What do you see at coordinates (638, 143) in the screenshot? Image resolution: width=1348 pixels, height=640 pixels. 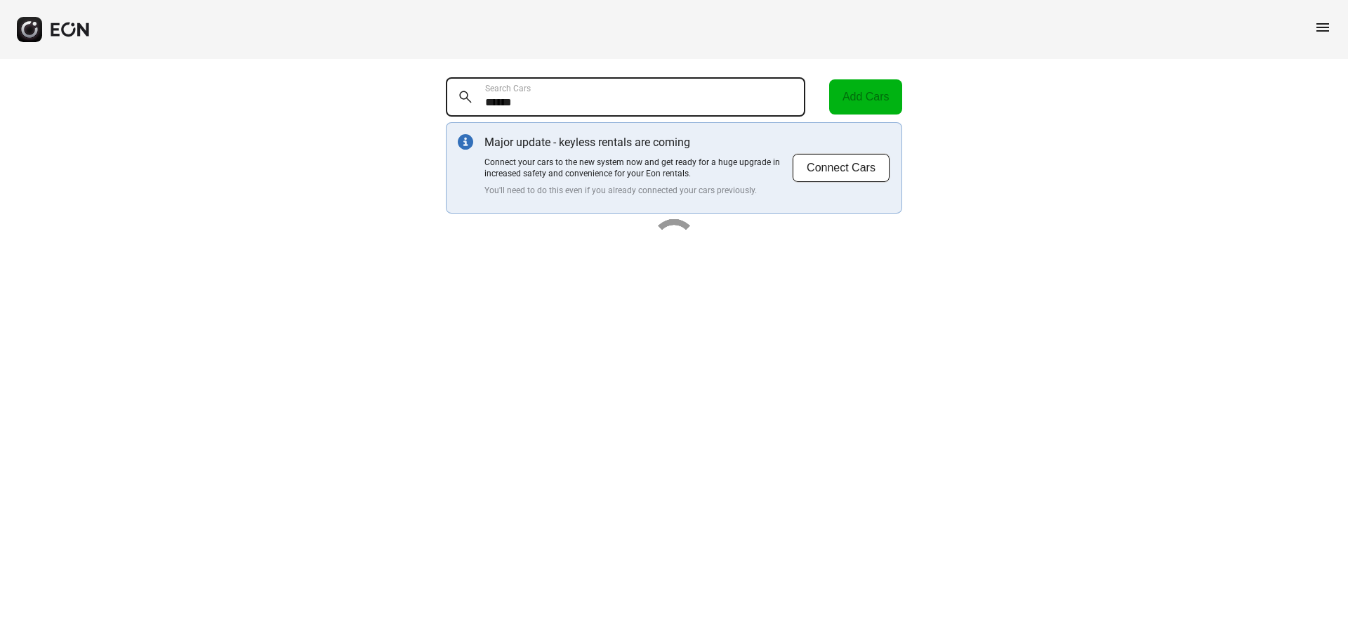 I see `p: Major update - keyless rentals are coming` at bounding box center [638, 143].